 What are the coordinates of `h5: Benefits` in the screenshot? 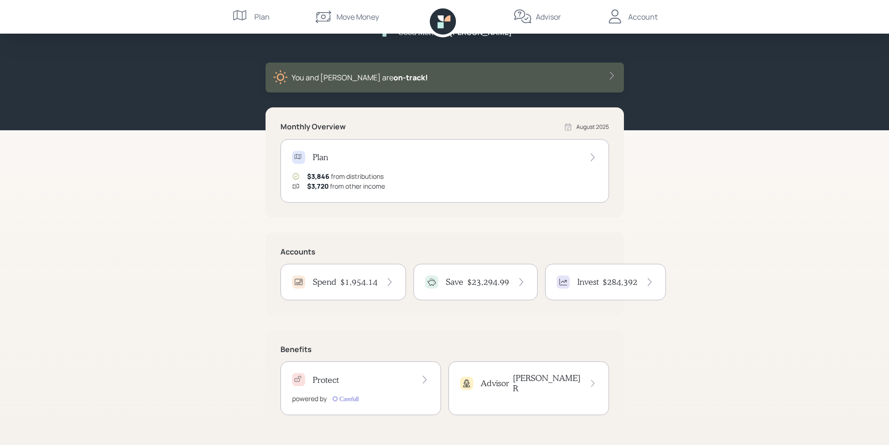 It's located at (445, 349).